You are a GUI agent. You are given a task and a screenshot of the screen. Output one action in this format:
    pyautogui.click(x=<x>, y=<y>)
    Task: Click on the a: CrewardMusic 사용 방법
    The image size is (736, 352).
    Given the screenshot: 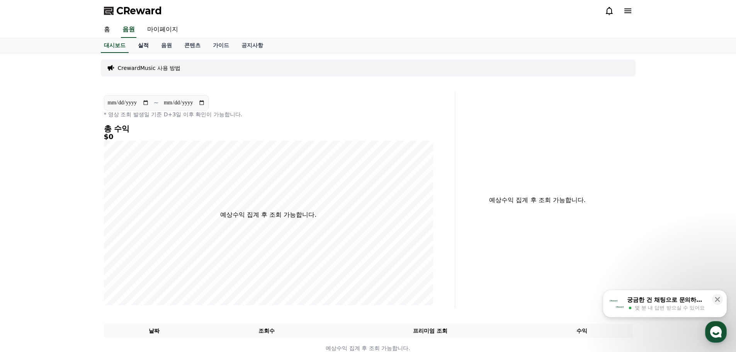 What is the action you would take?
    pyautogui.click(x=149, y=68)
    